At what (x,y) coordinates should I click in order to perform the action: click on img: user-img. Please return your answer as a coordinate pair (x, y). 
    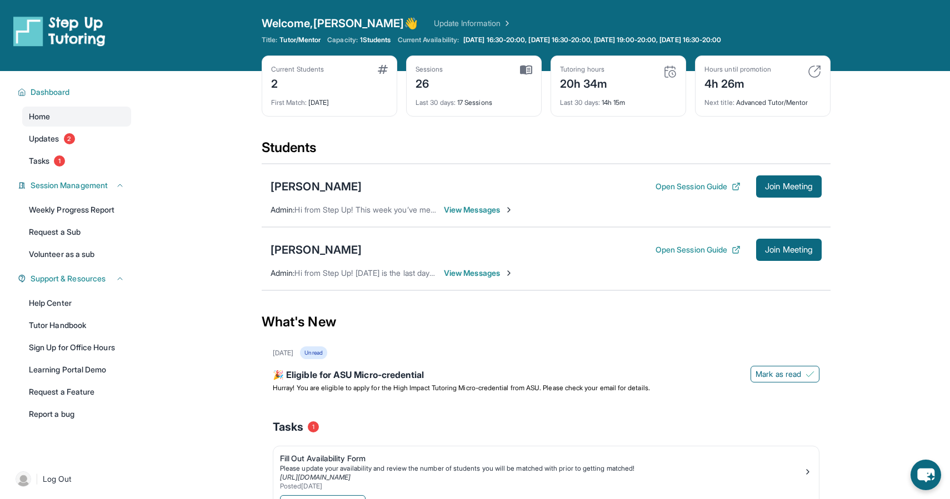
    Looking at the image, I should click on (23, 479).